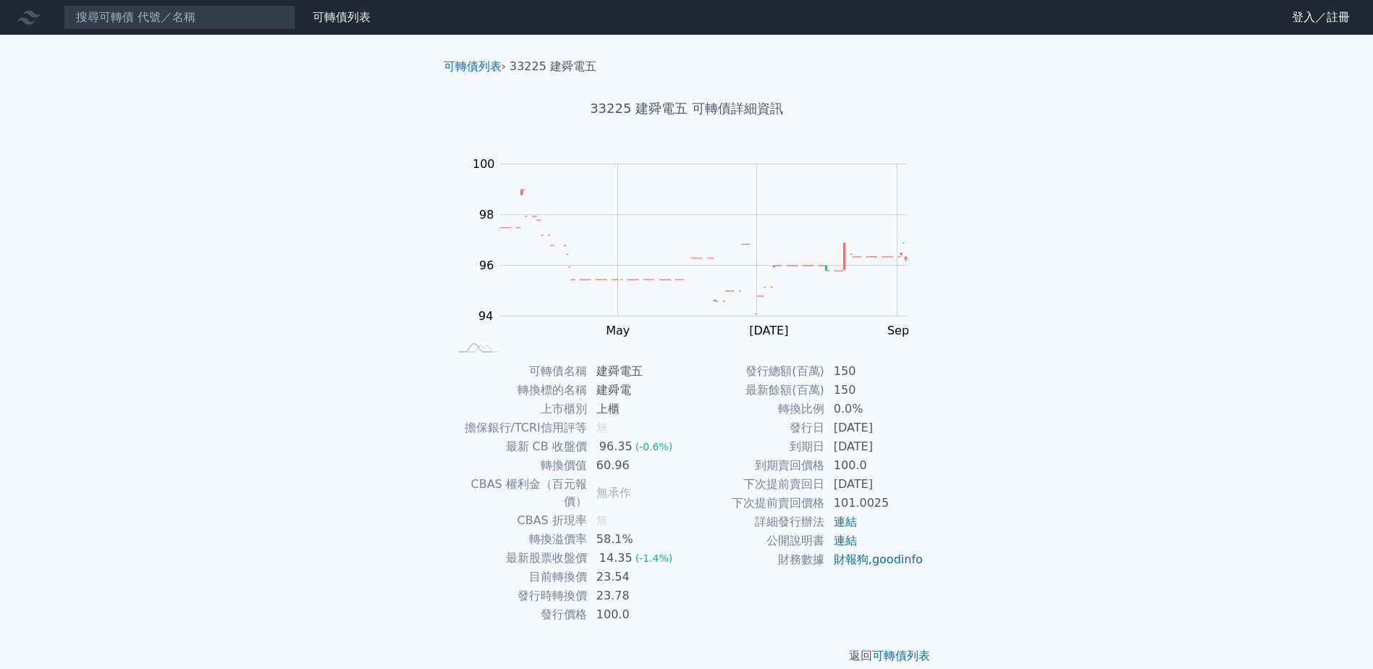 The image size is (1373, 669). I want to click on td: 23.54, so click(637, 577).